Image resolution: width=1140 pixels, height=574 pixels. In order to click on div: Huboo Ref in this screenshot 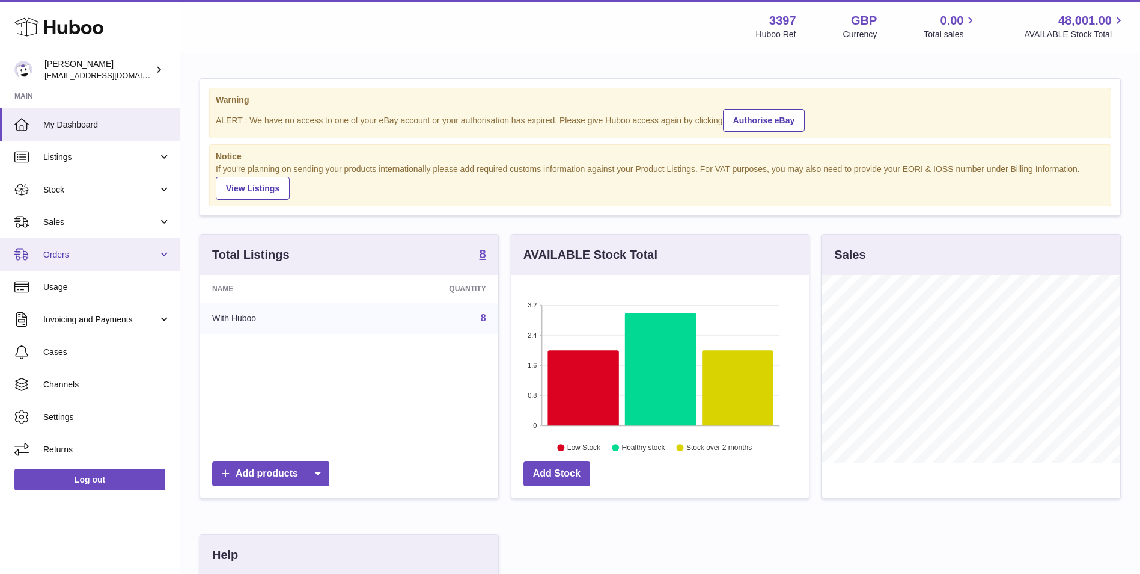, I will do `click(776, 34)`.